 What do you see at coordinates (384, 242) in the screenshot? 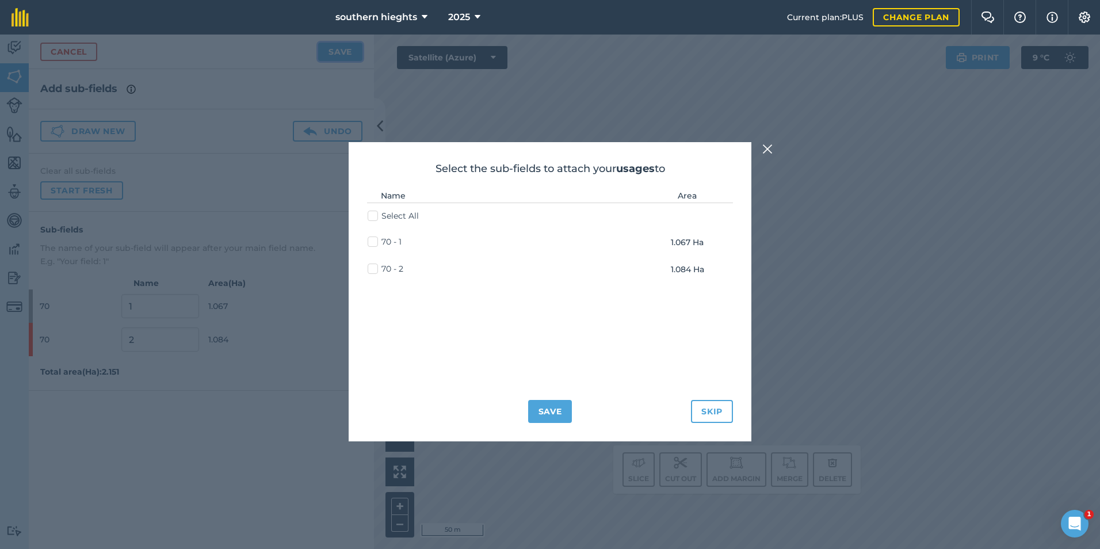
I see `label: 70 - 1` at bounding box center [384, 242].